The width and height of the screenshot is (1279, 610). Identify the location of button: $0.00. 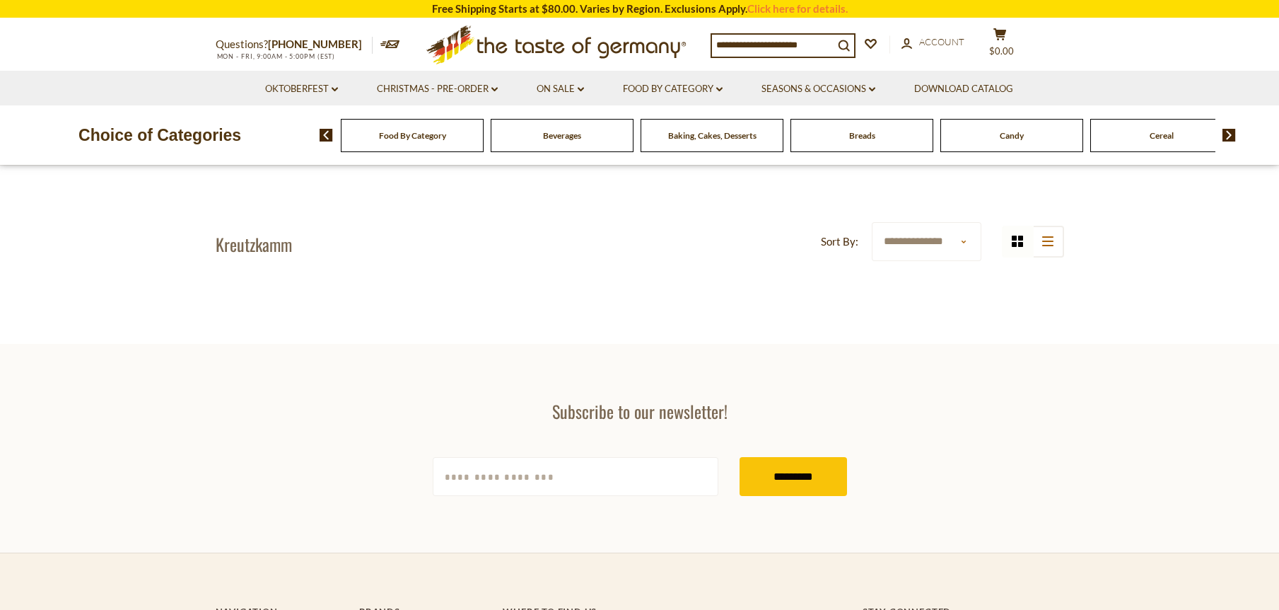
(1001, 45).